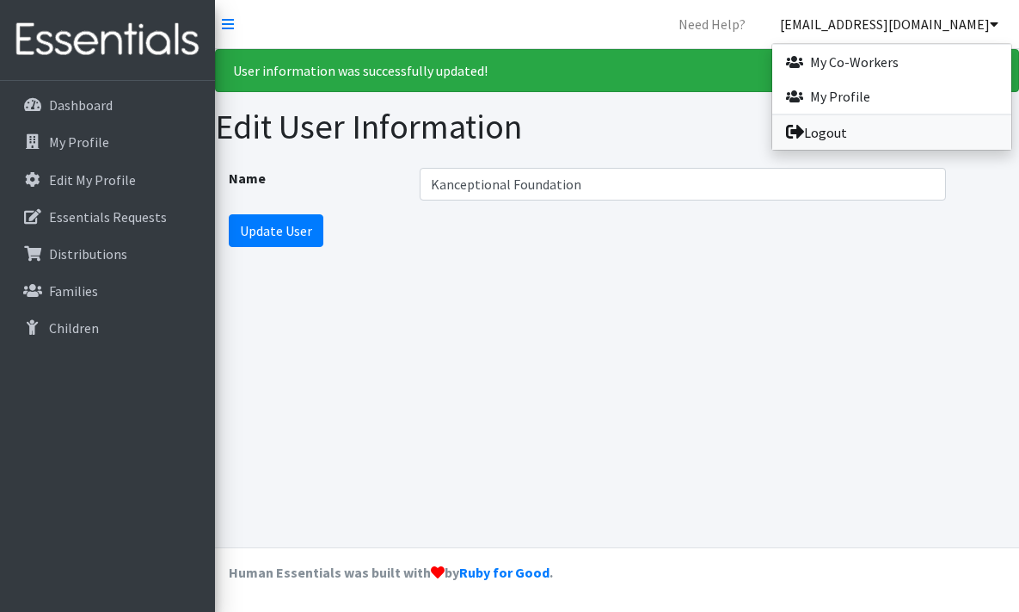 The height and width of the screenshot is (612, 1019). I want to click on a: Need Help?, so click(712, 24).